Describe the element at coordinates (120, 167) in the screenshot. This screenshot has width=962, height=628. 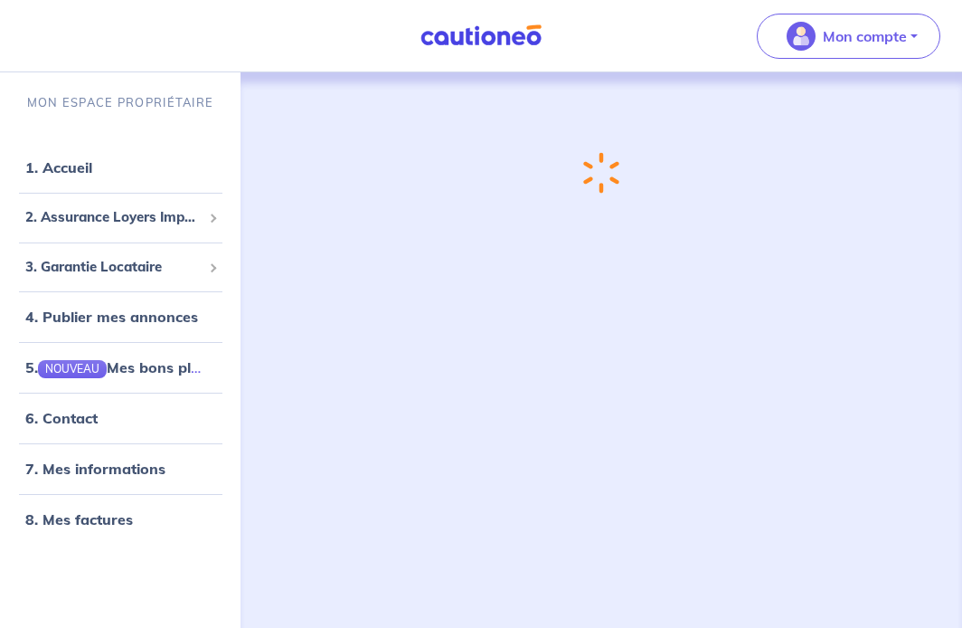
I see `div: 1. Accueil` at that location.